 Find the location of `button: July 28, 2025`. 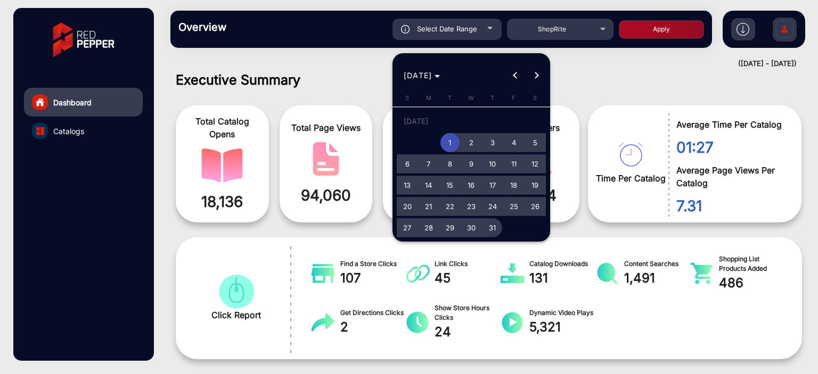

button: July 28, 2025 is located at coordinates (429, 228).